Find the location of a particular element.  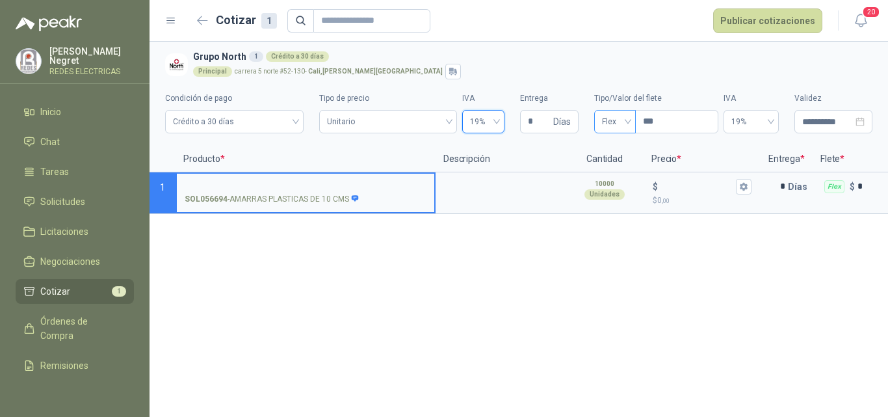

span: Tareas is located at coordinates (55, 172).